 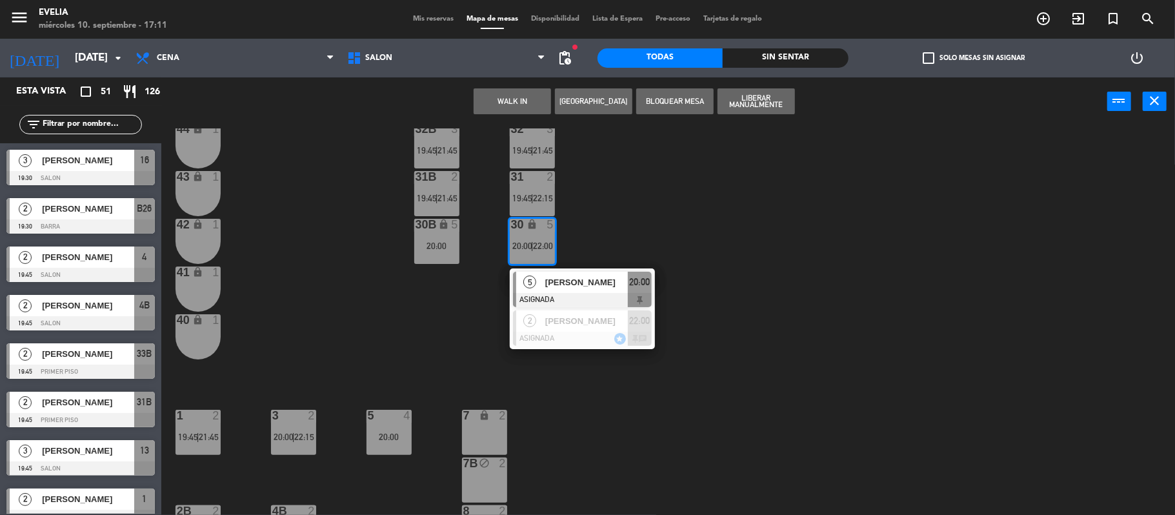 I want to click on span: 4, so click(x=144, y=257).